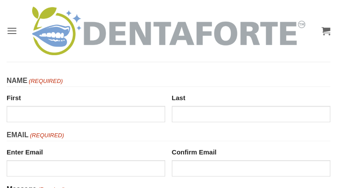  Describe the element at coordinates (326, 31) in the screenshot. I see `a: View cart` at that location.